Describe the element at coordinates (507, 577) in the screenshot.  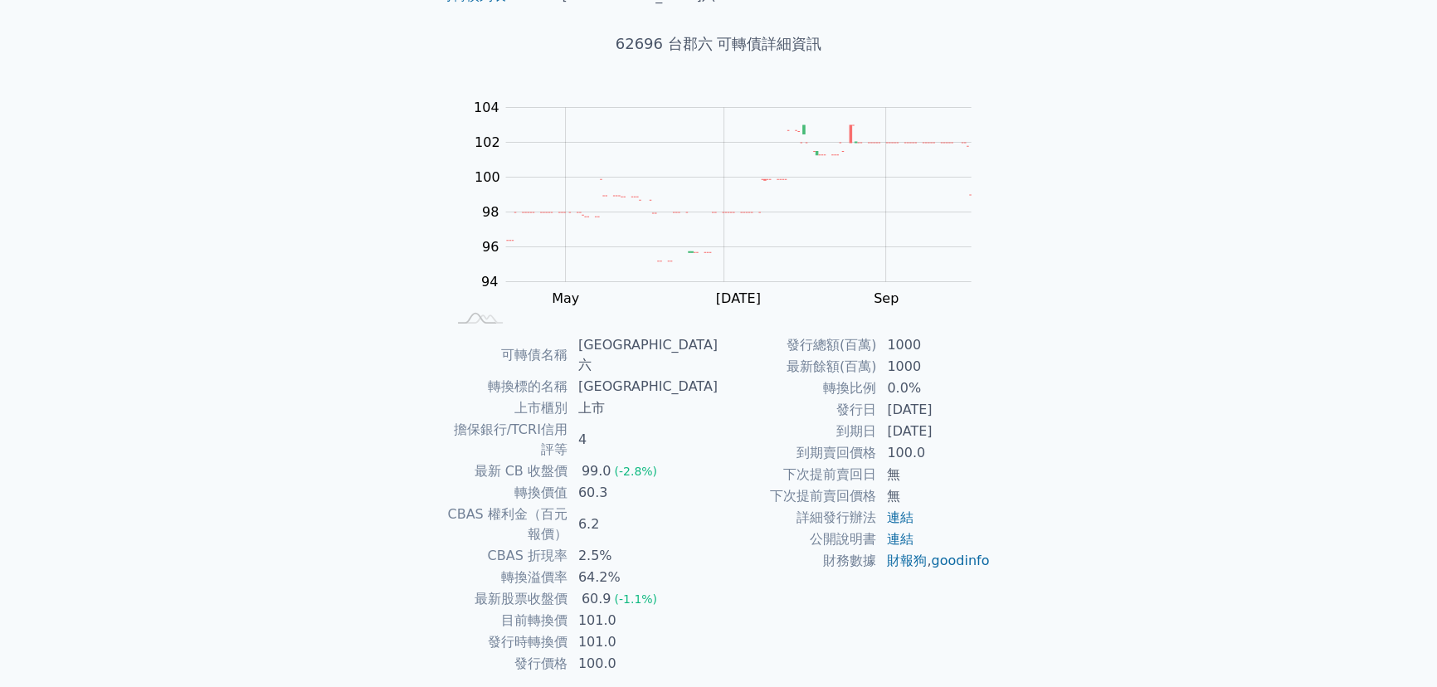
I see `td: 轉換溢價率` at that location.